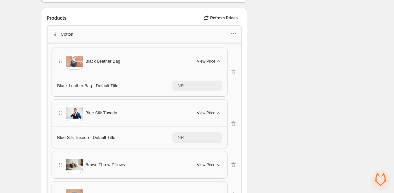 The image size is (394, 193). I want to click on button: Refresh Prices, so click(221, 18).